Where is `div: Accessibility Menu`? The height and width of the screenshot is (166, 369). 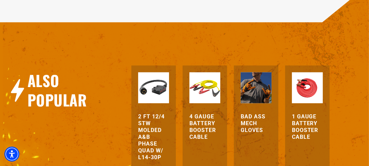 div: Accessibility Menu is located at coordinates (12, 154).